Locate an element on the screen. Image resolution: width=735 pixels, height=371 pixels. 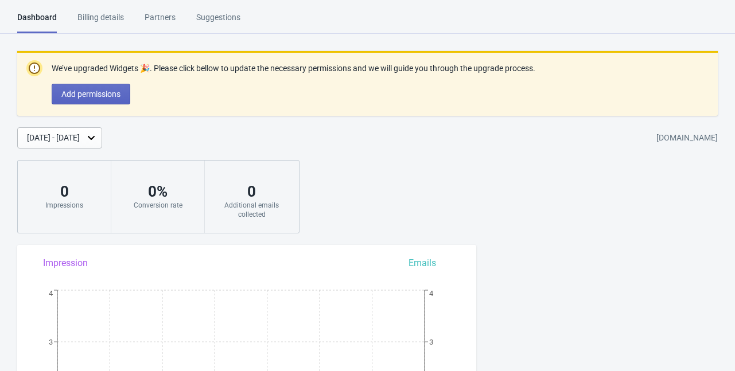
div: Impressions is located at coordinates (64, 205).